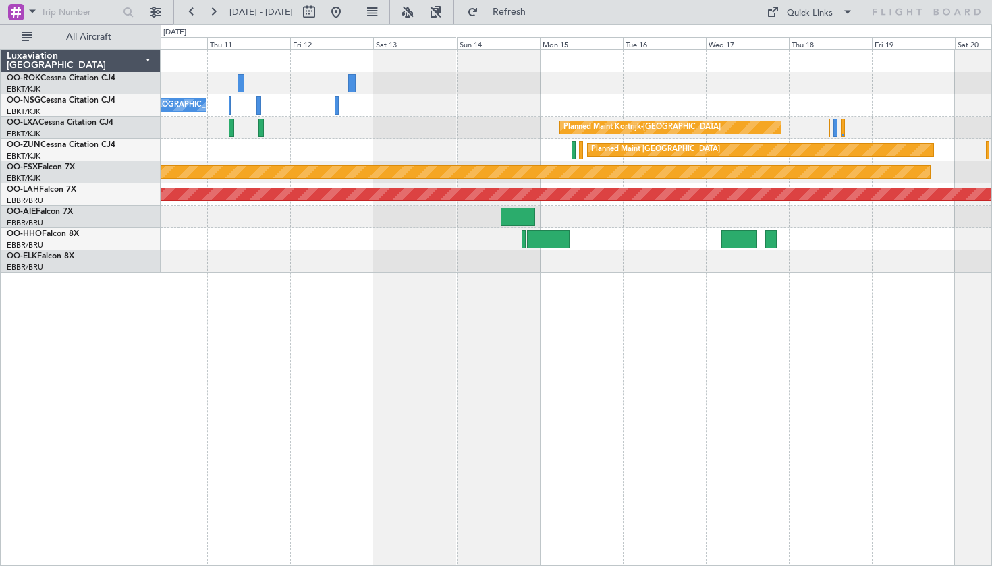 This screenshot has width=992, height=566. What do you see at coordinates (414, 43) in the screenshot?
I see `div: Sat 13` at bounding box center [414, 43].